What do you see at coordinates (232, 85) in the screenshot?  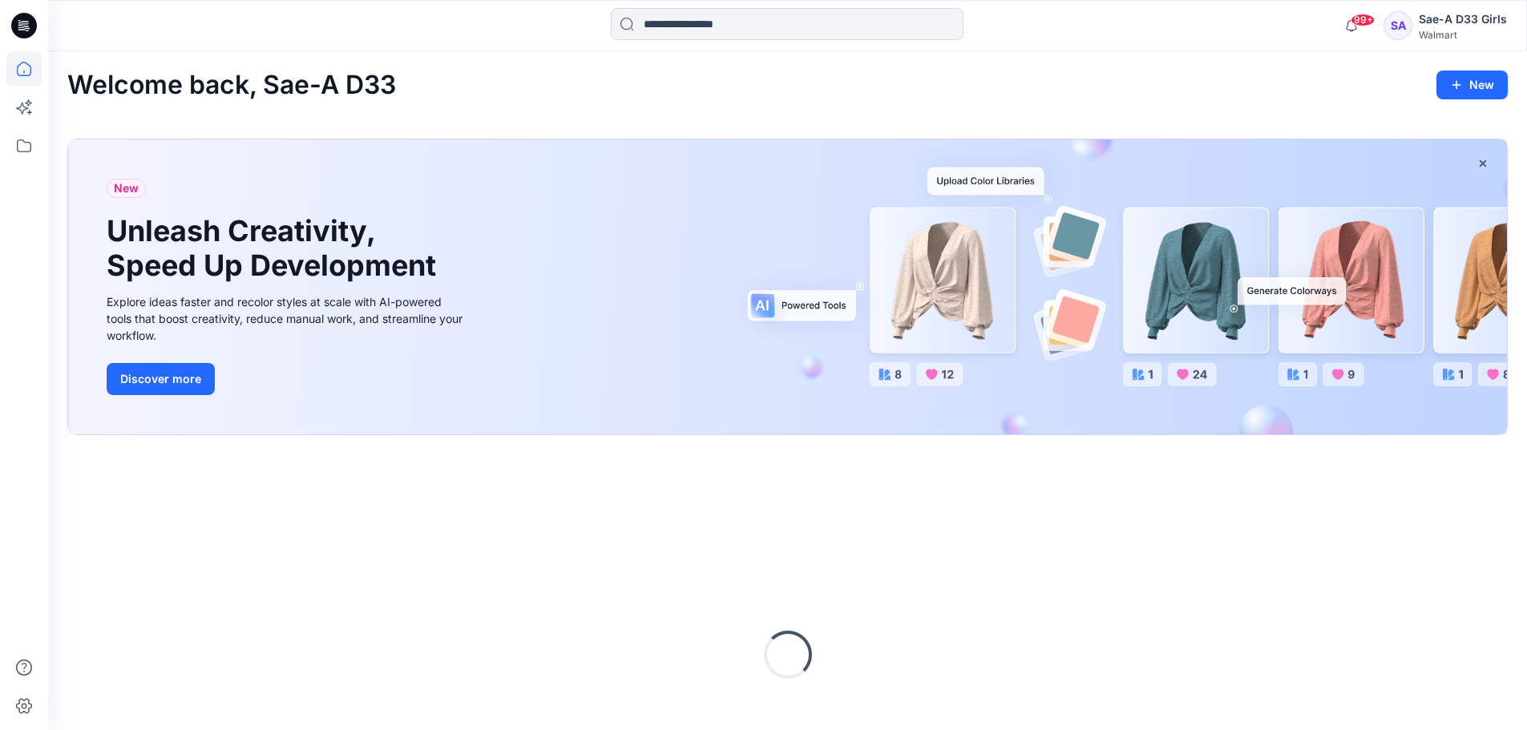 I see `h2: Welcome back, Sae-A D33` at bounding box center [232, 85].